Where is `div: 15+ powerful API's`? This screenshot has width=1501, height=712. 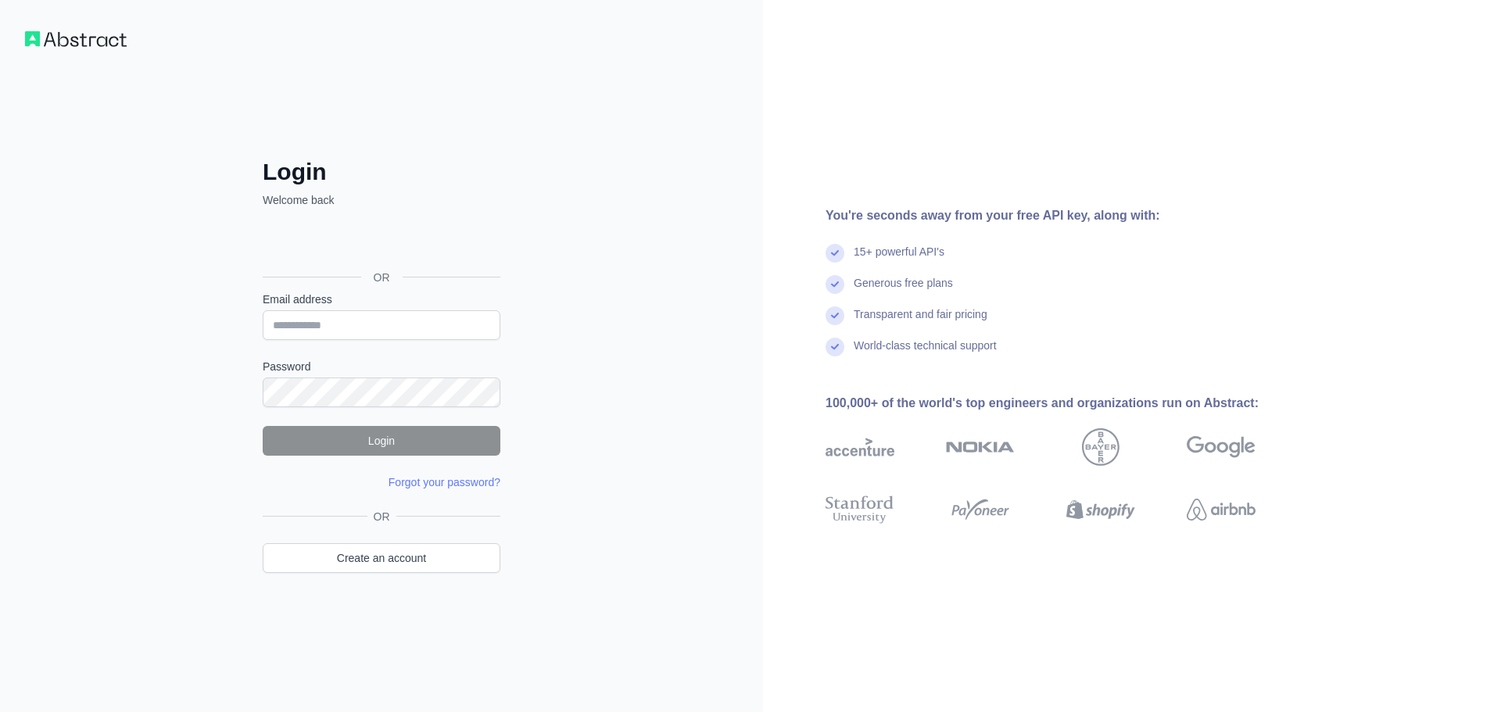
div: 15+ powerful API's is located at coordinates (899, 259).